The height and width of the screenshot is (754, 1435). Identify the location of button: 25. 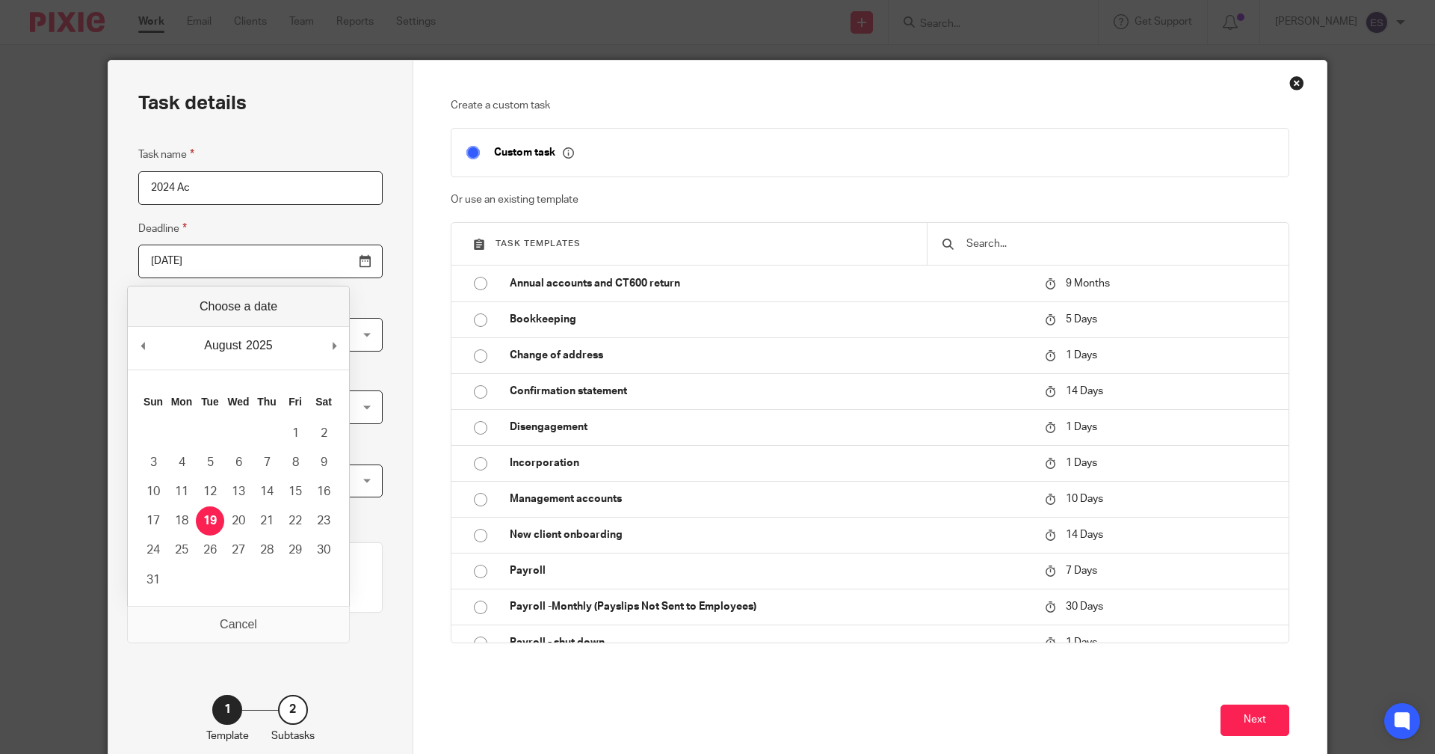
(182, 549).